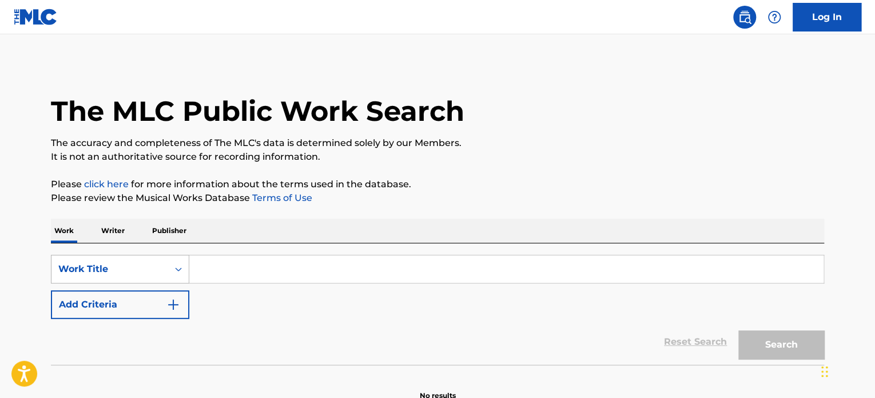 The image size is (875, 398). Describe the element at coordinates (745, 17) in the screenshot. I see `a: Public Search` at that location.